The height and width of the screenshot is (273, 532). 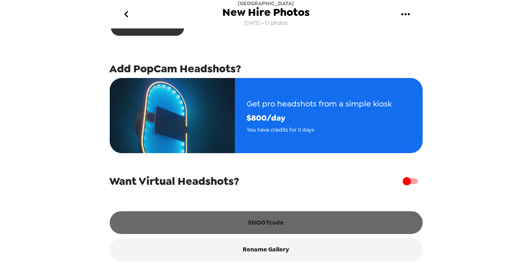 I want to click on button: SHOOTcode, so click(x=266, y=223).